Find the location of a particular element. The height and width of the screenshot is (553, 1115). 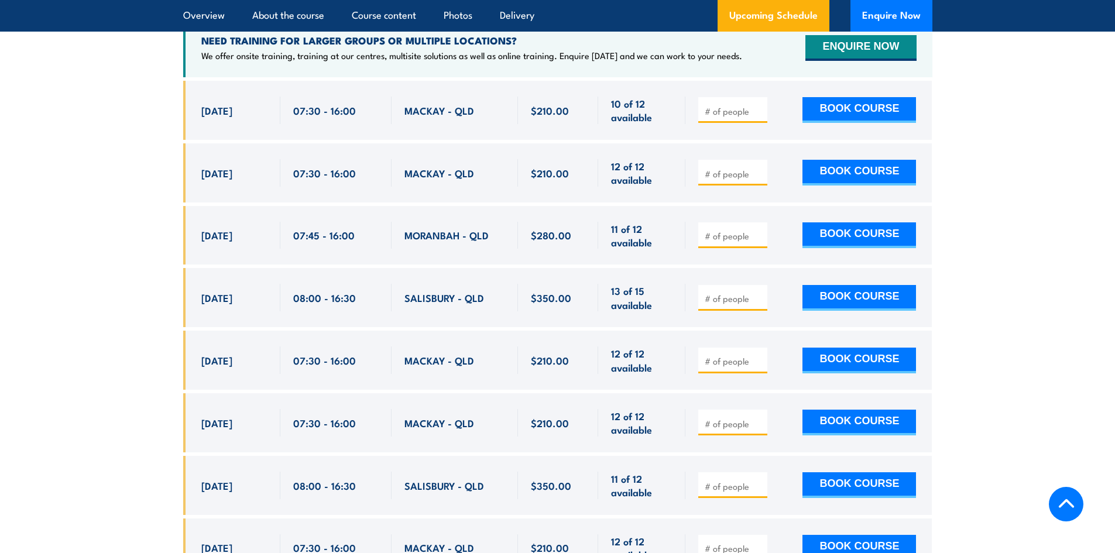

span: 13 of 15 available is located at coordinates (642, 297).